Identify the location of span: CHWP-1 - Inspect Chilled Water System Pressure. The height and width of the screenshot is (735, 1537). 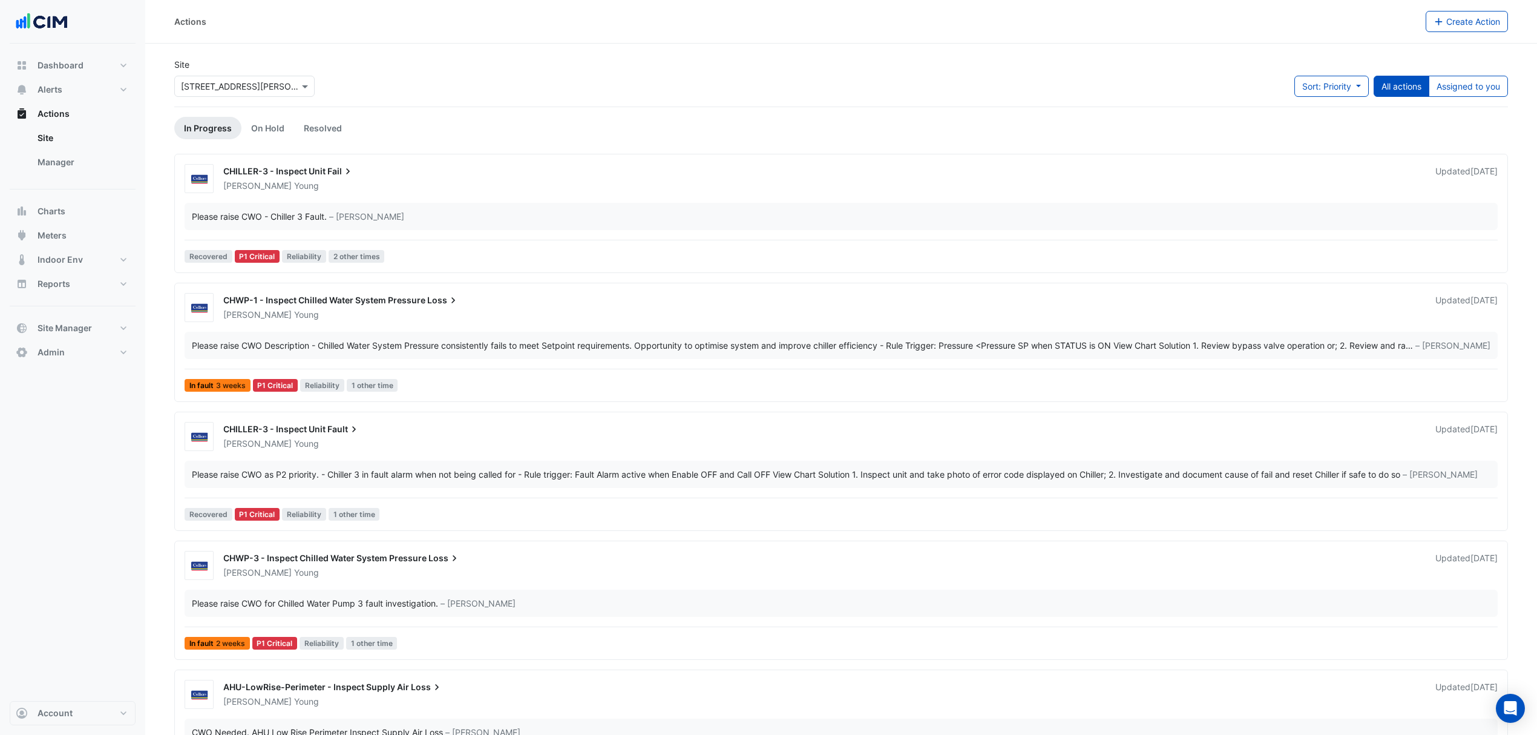
(324, 300).